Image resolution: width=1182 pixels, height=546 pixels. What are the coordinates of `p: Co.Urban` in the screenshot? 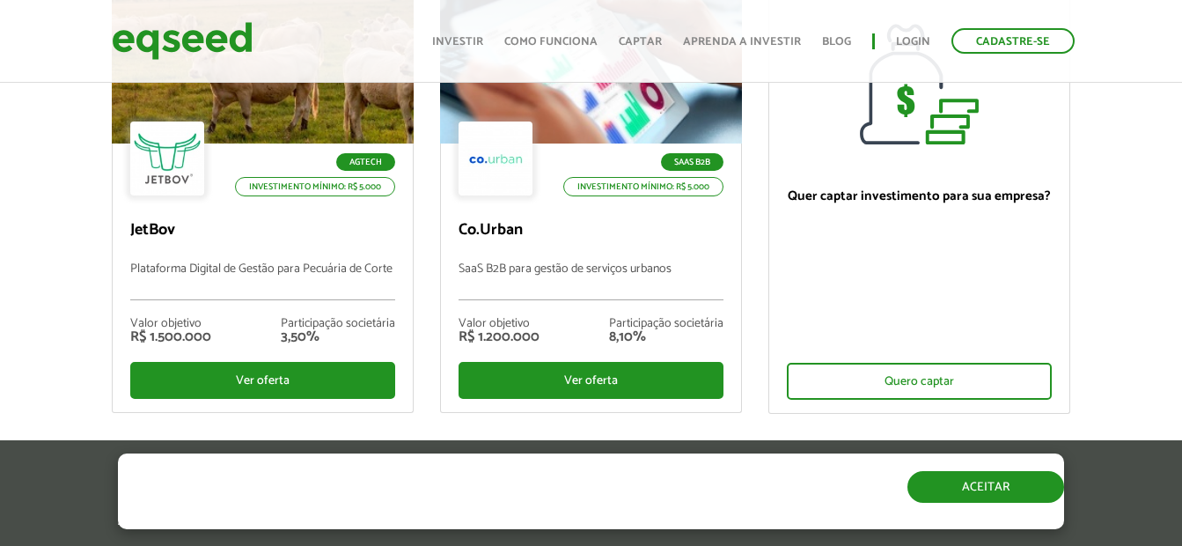 It's located at (591, 231).